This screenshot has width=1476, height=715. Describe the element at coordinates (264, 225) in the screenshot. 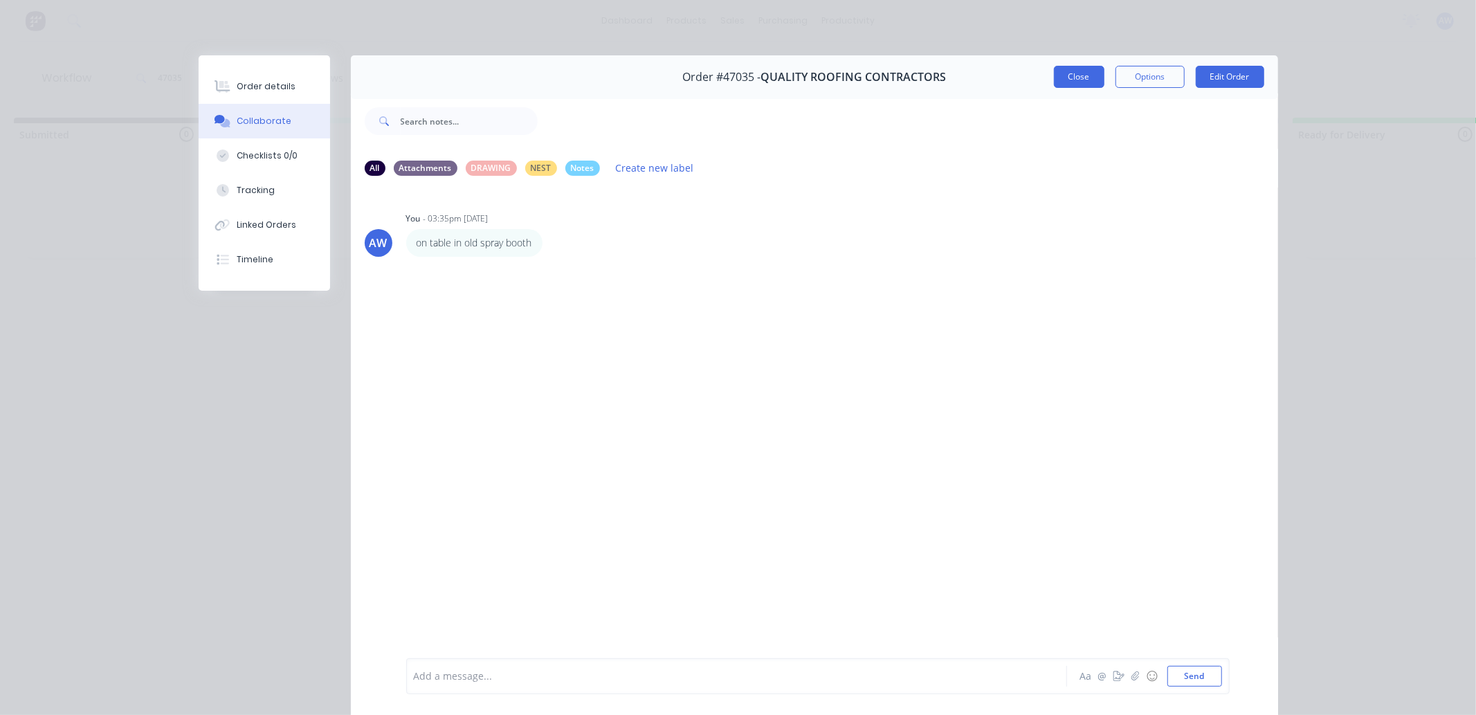

I see `button: Linked Orders` at that location.